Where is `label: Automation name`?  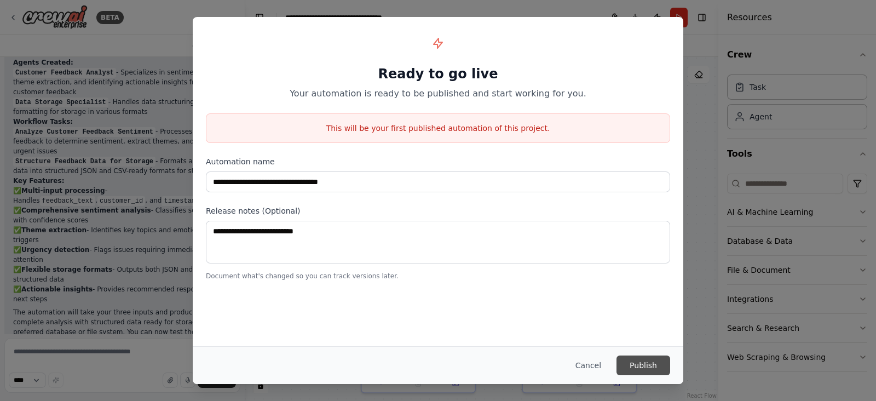 label: Automation name is located at coordinates (438, 162).